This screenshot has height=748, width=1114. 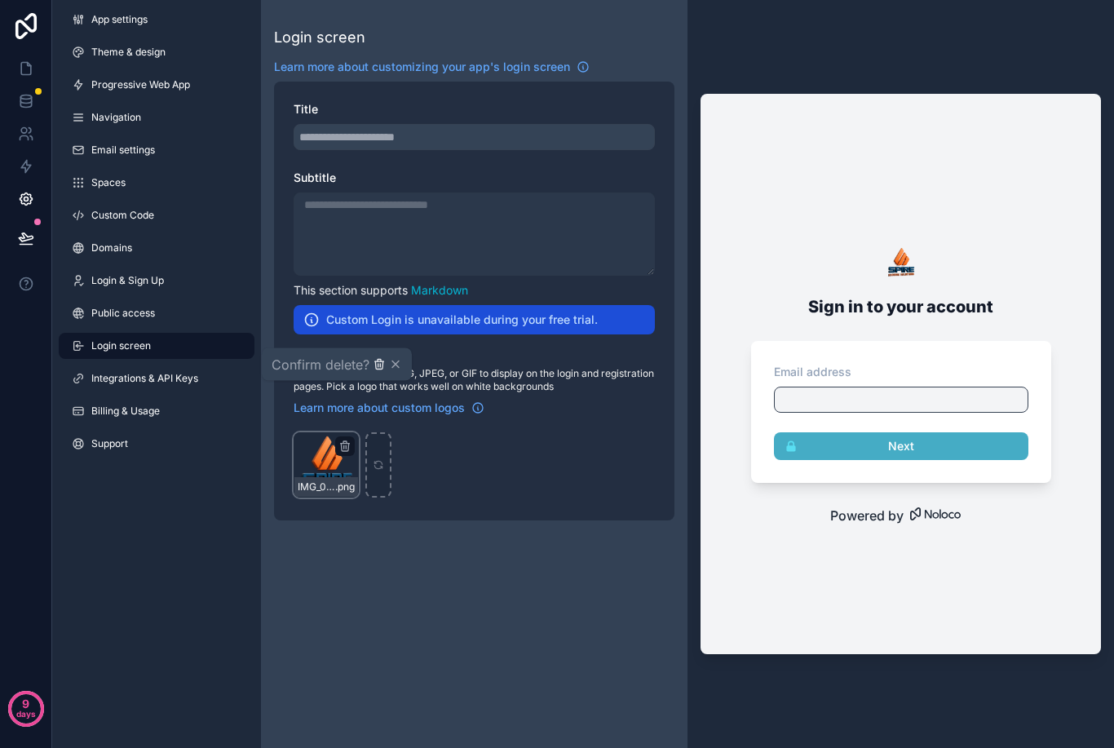 I want to click on p: 9, so click(x=25, y=704).